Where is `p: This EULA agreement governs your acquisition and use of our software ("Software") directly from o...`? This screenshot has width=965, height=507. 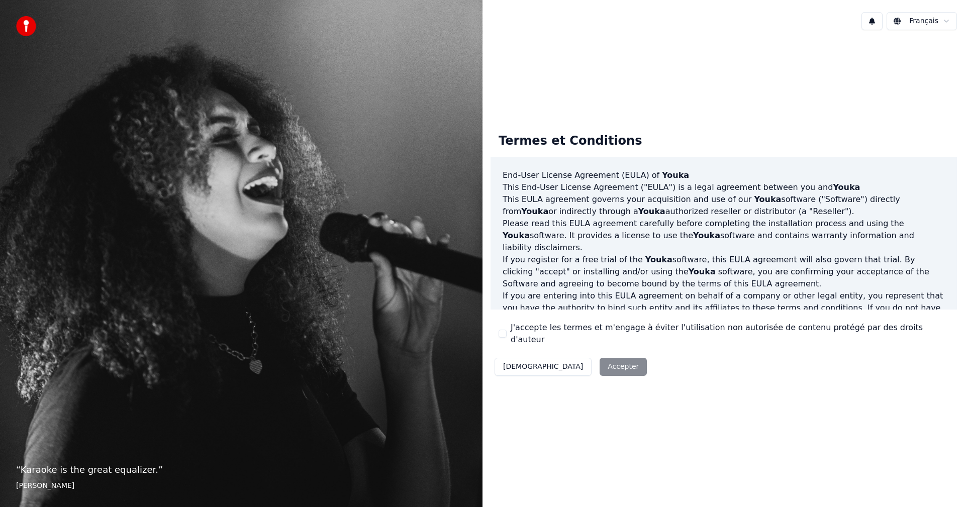
p: This EULA agreement governs your acquisition and use of our software ("Software") directly from o... is located at coordinates (724, 206).